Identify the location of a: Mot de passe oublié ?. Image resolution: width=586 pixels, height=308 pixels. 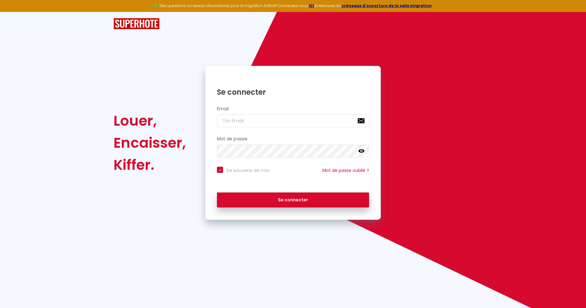
(346, 171).